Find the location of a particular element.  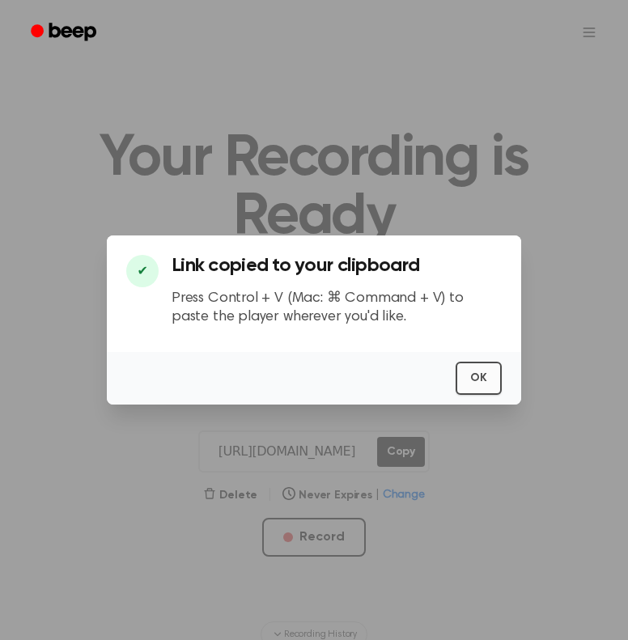

button: Open menu is located at coordinates (589, 32).